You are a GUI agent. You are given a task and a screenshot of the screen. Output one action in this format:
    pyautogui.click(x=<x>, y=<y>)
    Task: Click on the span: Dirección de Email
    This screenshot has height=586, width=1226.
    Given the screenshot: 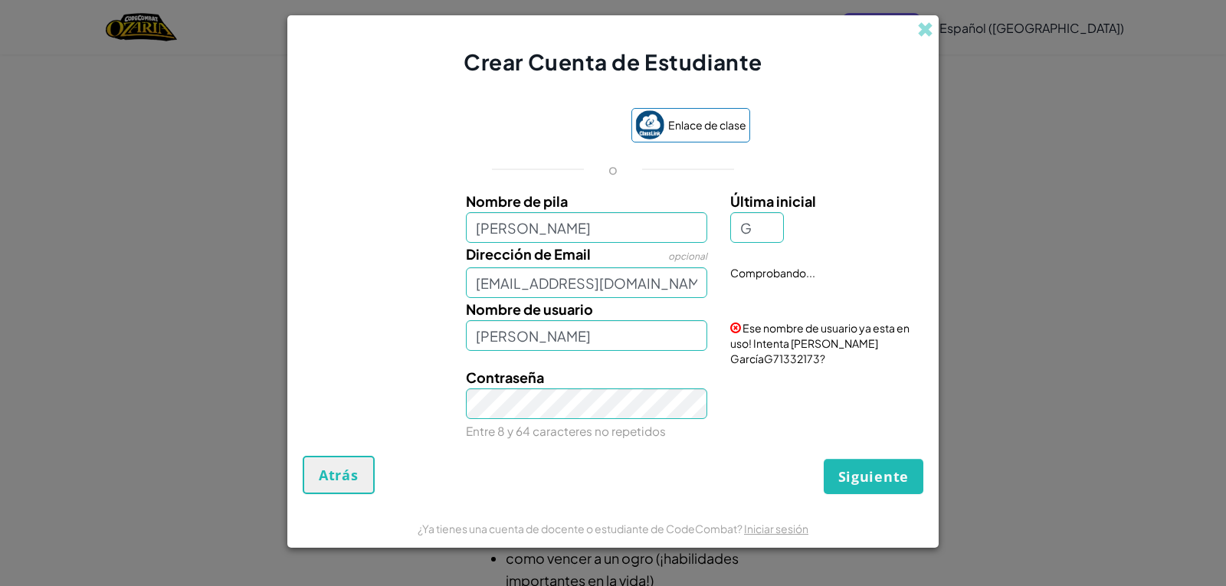 What is the action you would take?
    pyautogui.click(x=528, y=254)
    